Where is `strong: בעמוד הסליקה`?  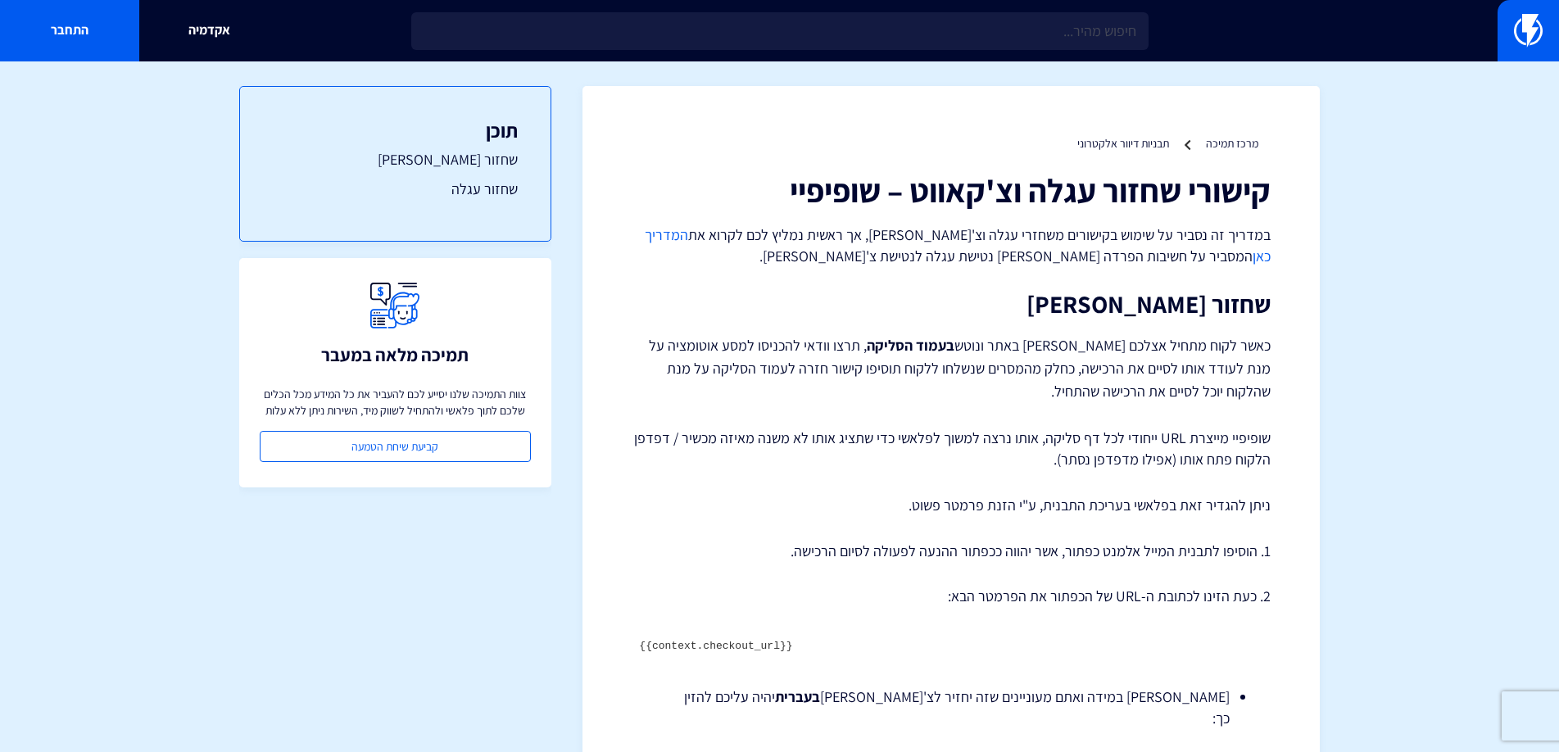 strong: בעמוד הסליקה is located at coordinates (910, 345).